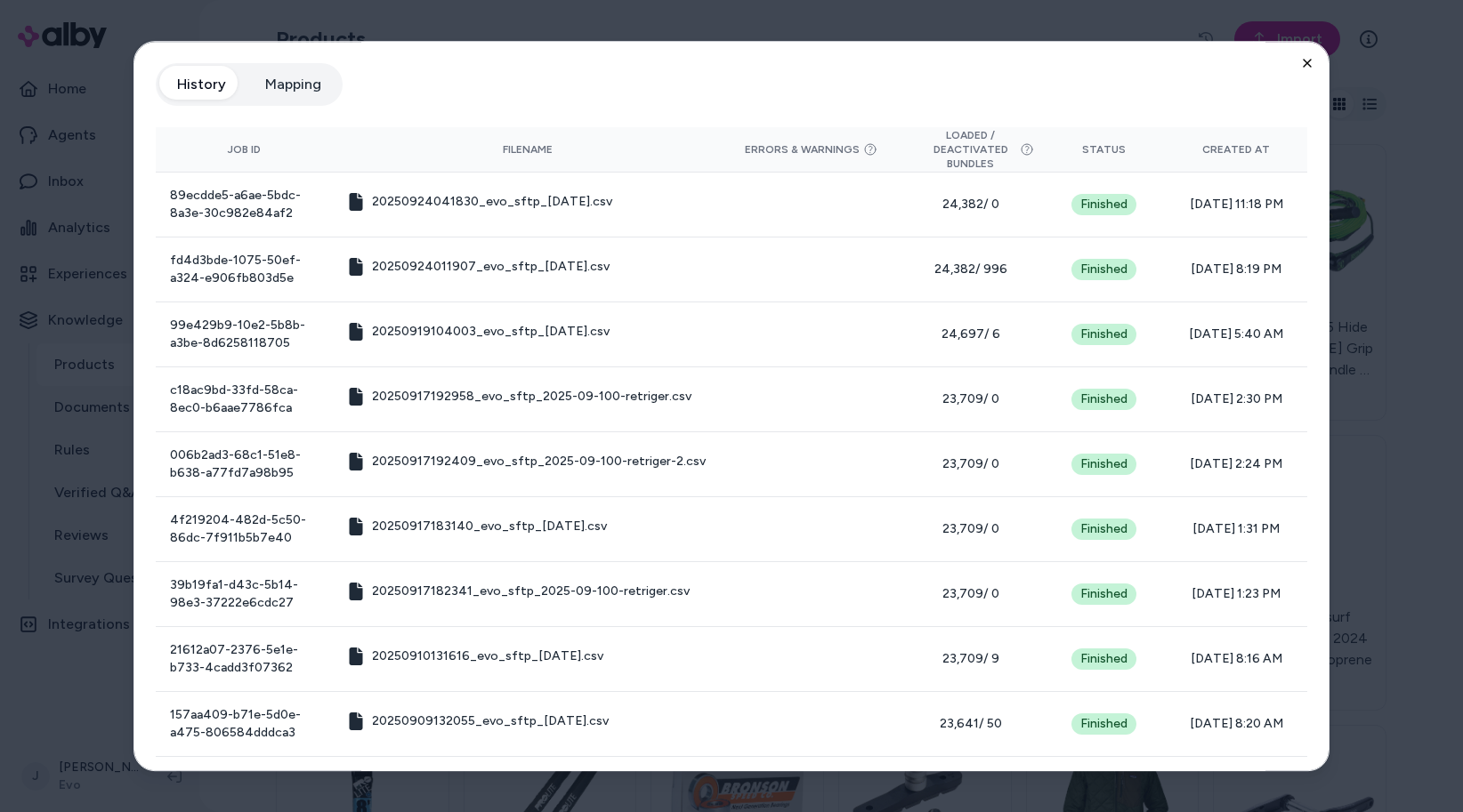  What do you see at coordinates (243, 723) in the screenshot?
I see `td: 157aa409-b71e-5d0e-a475-806584dddca3` at bounding box center [243, 723].